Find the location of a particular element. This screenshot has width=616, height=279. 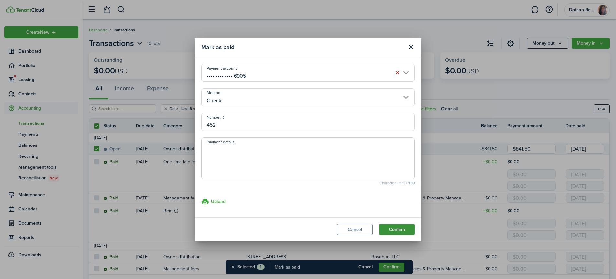

b: 150 is located at coordinates (411, 183).